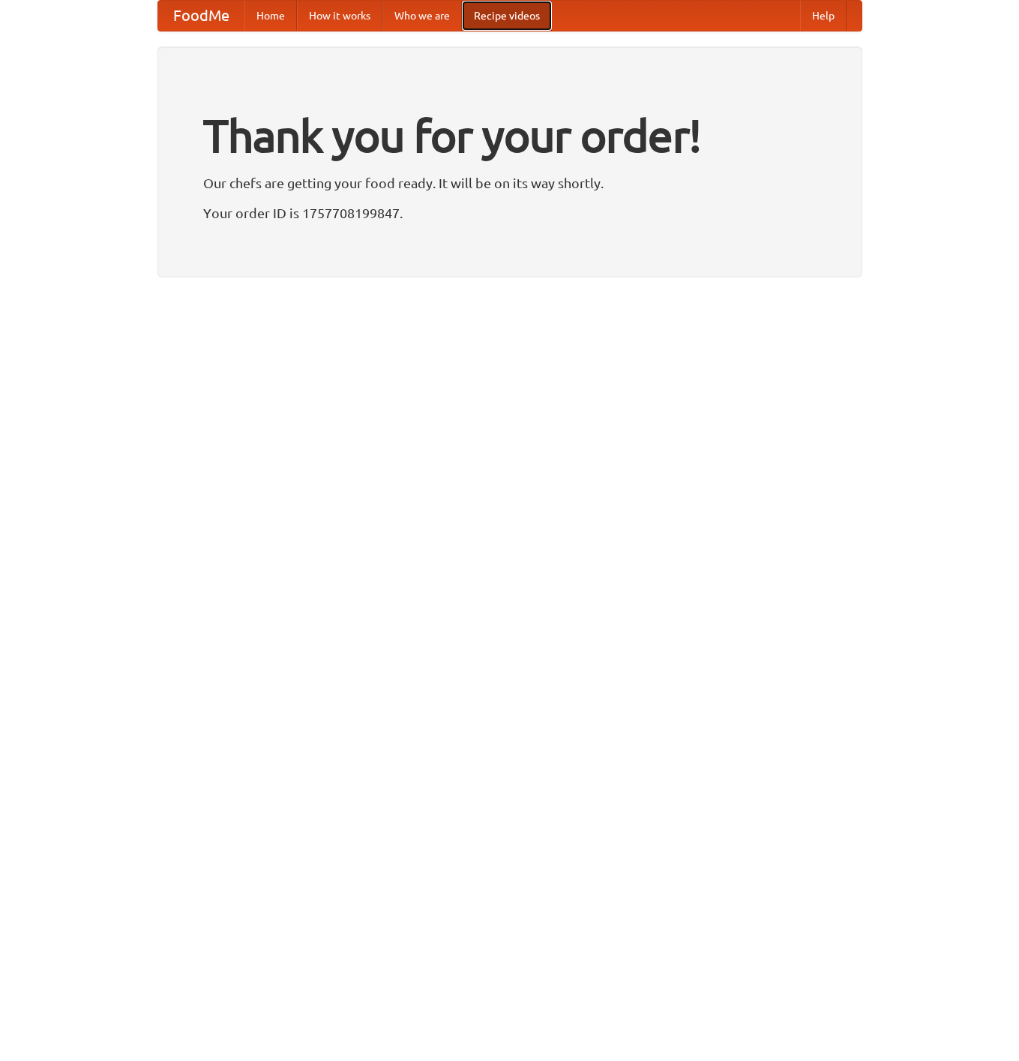  Describe the element at coordinates (271, 16) in the screenshot. I see `a: Home` at that location.